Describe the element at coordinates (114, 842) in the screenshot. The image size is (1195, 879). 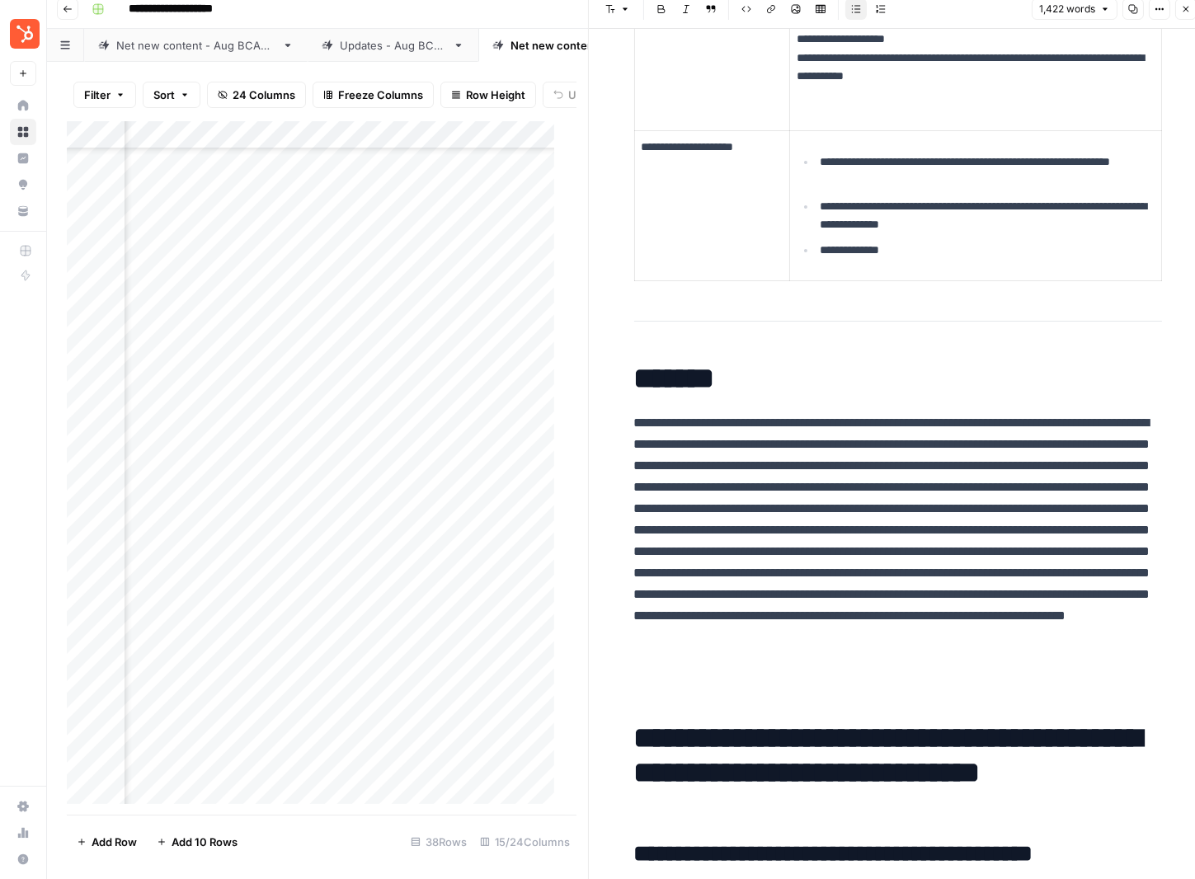
I see `span: Add Row` at that location.